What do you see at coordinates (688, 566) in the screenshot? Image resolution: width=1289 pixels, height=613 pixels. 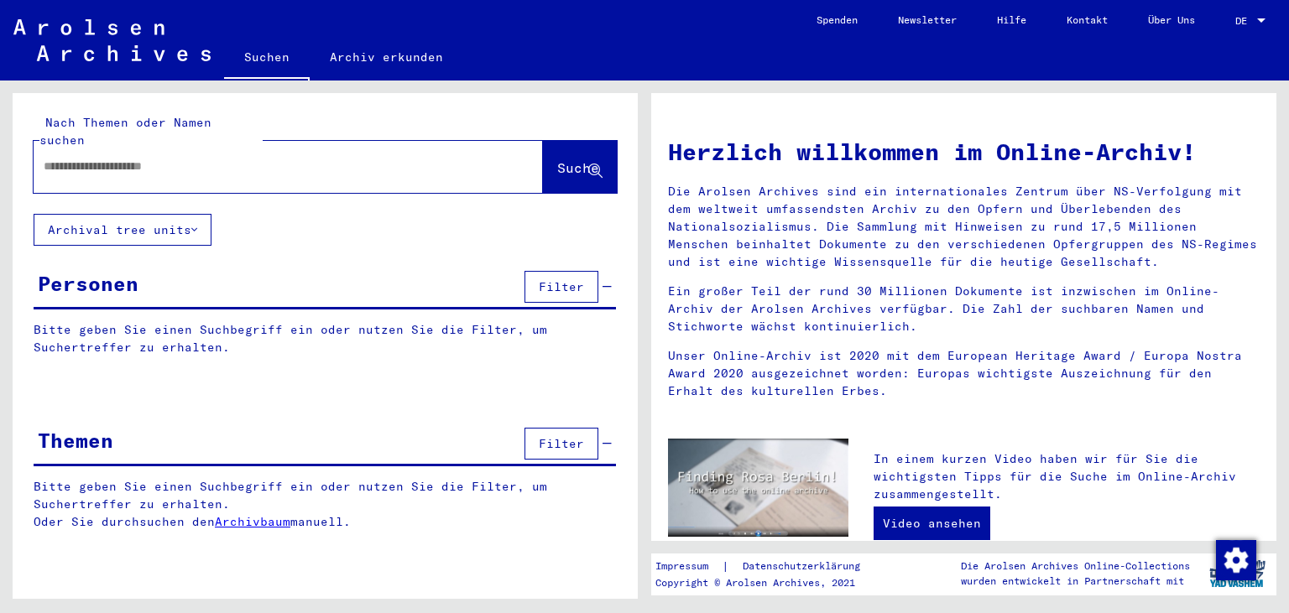 I see `a: Impressum` at bounding box center [688, 566].